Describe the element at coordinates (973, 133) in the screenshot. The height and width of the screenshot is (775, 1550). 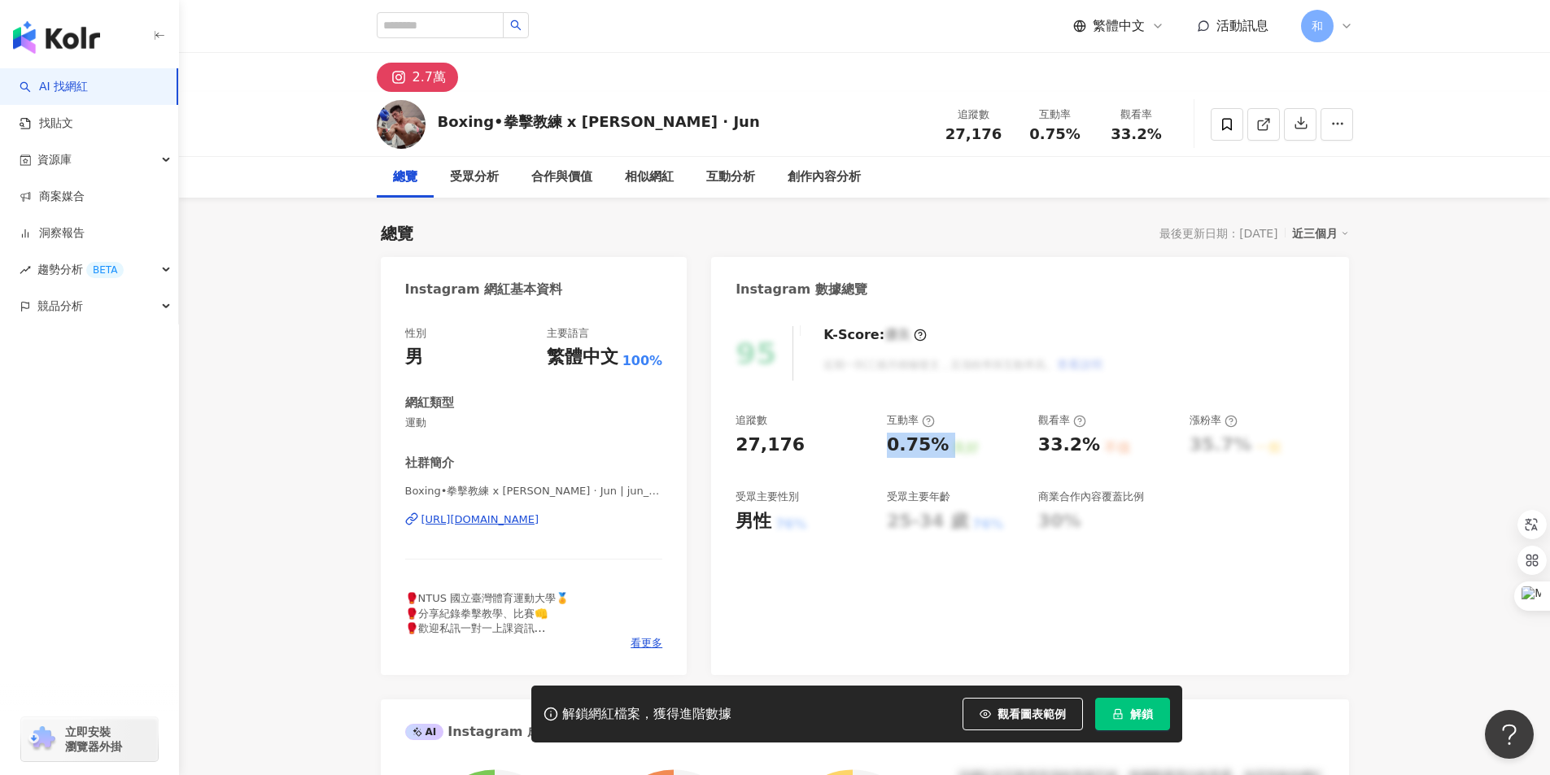
I see `span: 27,176` at that location.